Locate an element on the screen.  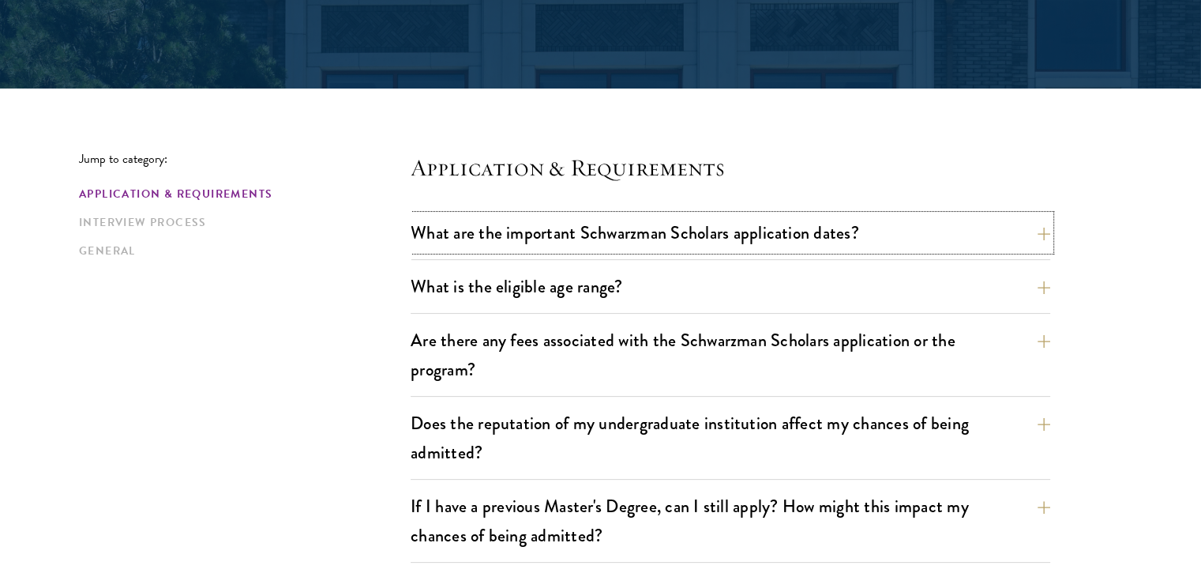
button: If I have a previous Master's Degree, can I still apply? How might this impact my chances of bein... is located at coordinates (731, 520).